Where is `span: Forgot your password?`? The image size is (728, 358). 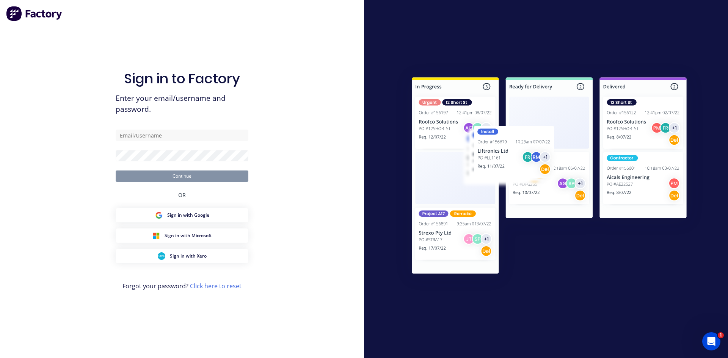
span: Forgot your password? is located at coordinates (182, 286).